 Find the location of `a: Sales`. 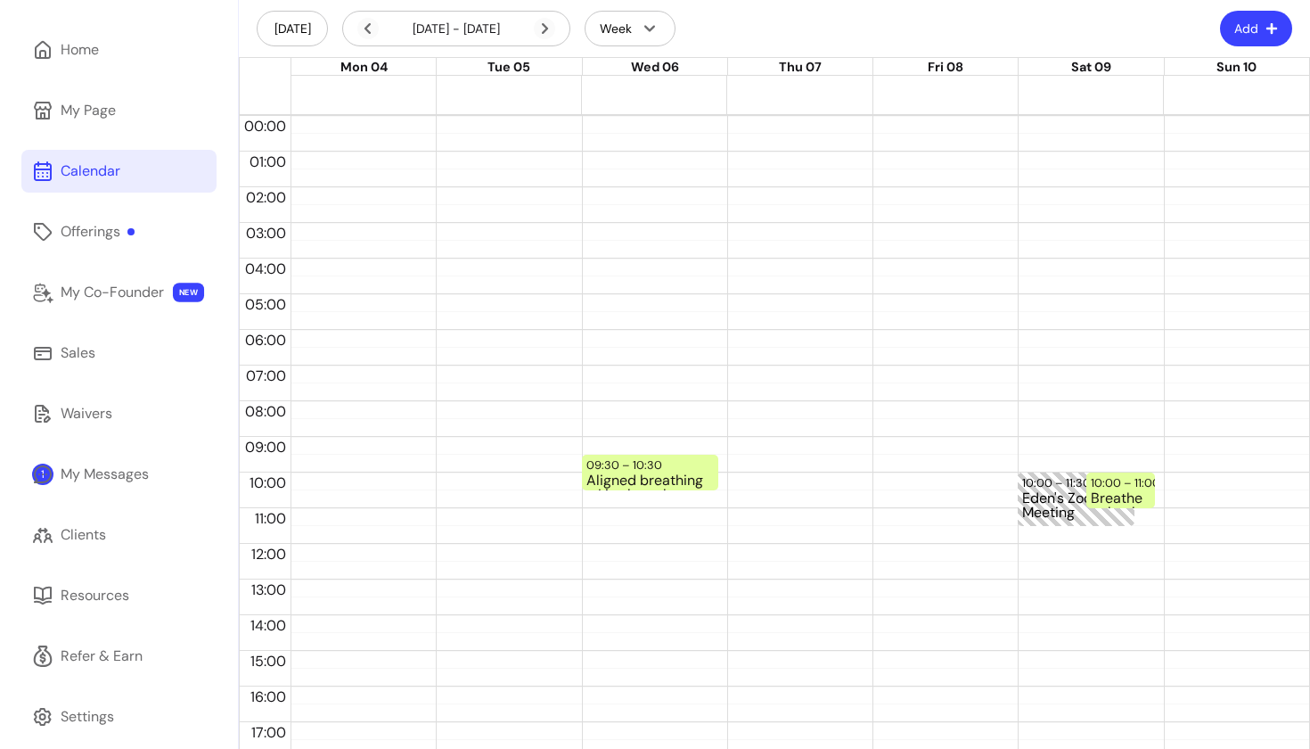

a: Sales is located at coordinates (119, 353).